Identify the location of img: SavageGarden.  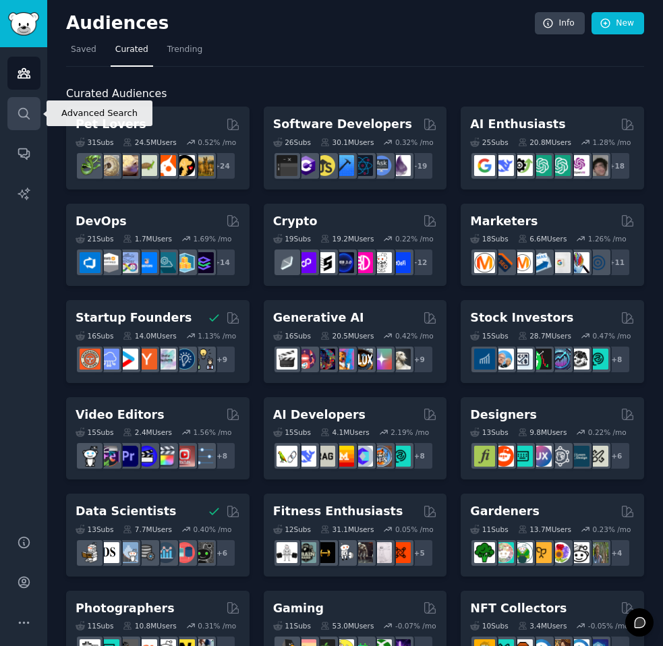
(522, 552).